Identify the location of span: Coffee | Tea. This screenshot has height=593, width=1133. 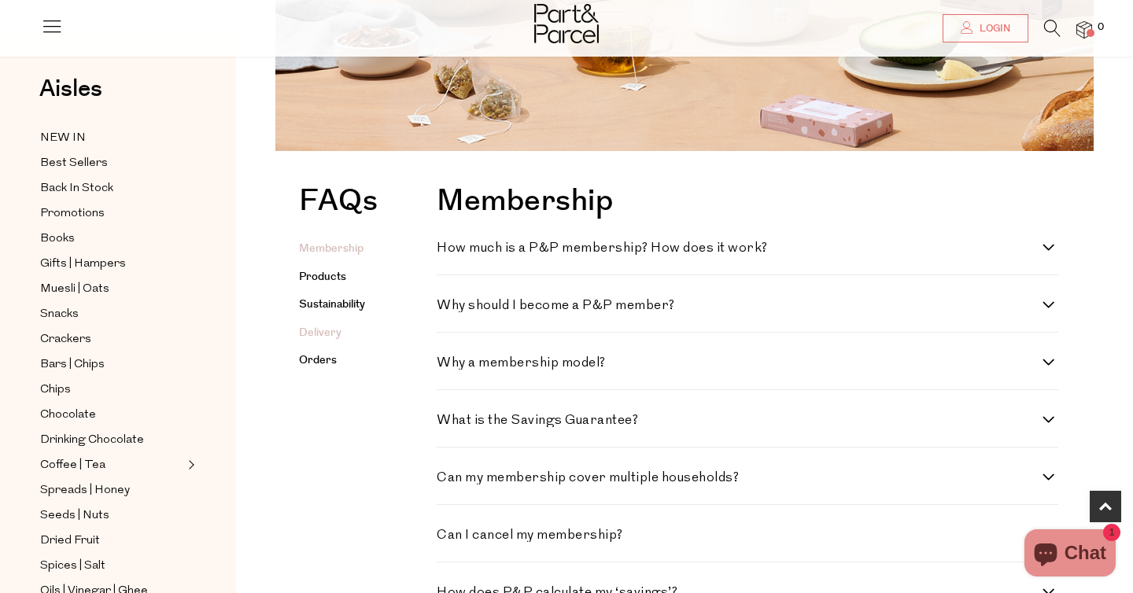
(72, 466).